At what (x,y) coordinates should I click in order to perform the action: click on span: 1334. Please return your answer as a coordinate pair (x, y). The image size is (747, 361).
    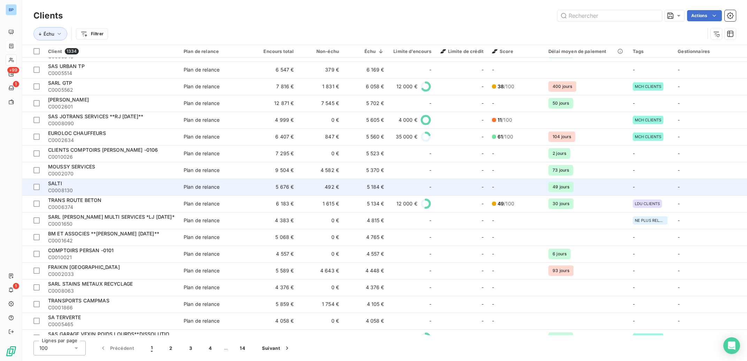
    Looking at the image, I should click on (72, 51).